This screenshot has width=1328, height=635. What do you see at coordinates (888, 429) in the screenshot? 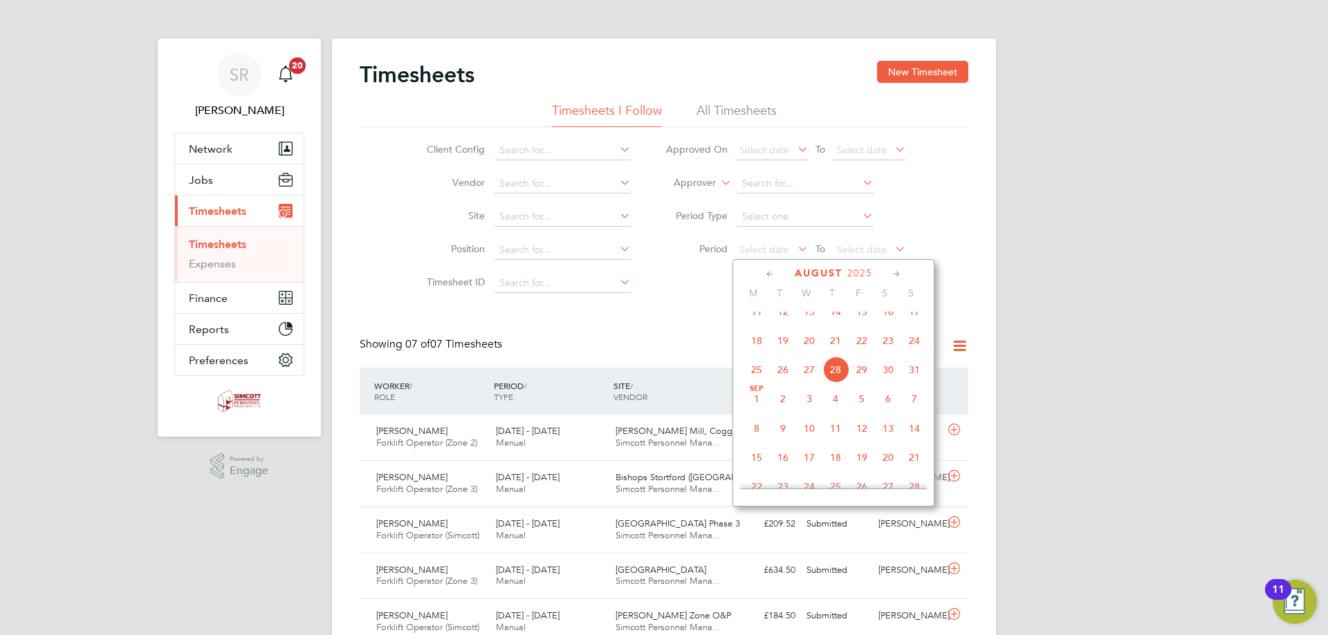
I see `span: 13` at bounding box center [888, 429].